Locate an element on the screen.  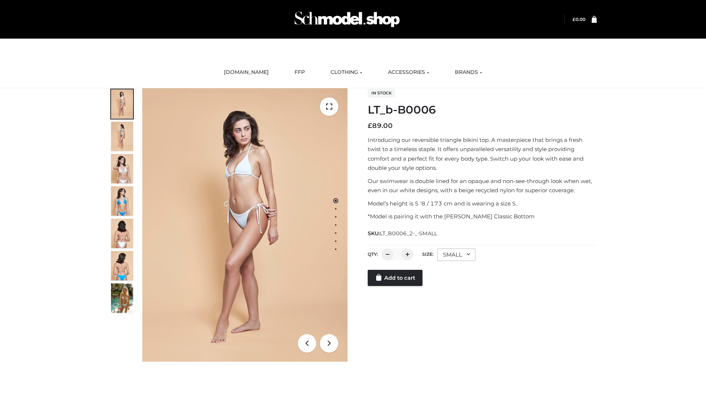
p: Our swimwear is double lined for an opaque and non-see-through look when wet, even in our white d... is located at coordinates (482, 186).